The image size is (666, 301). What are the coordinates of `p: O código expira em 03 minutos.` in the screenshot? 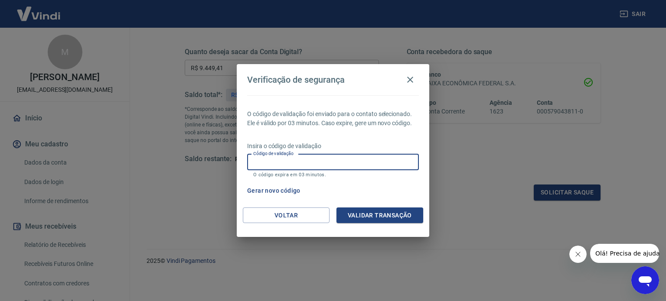 It's located at (333, 175).